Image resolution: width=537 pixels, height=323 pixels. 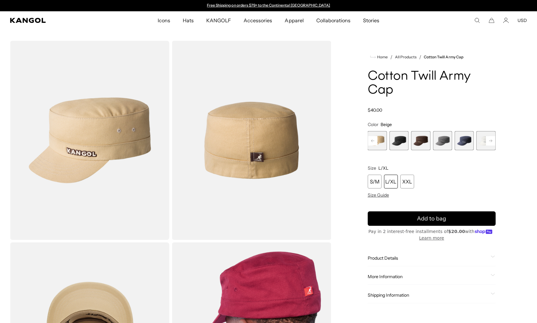 What do you see at coordinates (381, 57) in the screenshot?
I see `span: Home` at bounding box center [381, 57].